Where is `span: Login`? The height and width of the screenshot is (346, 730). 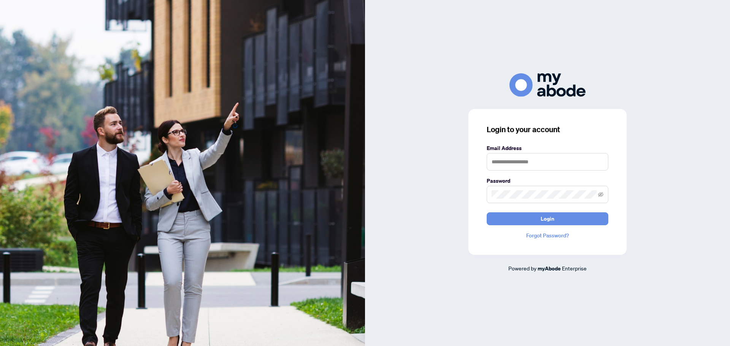
span: Login is located at coordinates (547, 219).